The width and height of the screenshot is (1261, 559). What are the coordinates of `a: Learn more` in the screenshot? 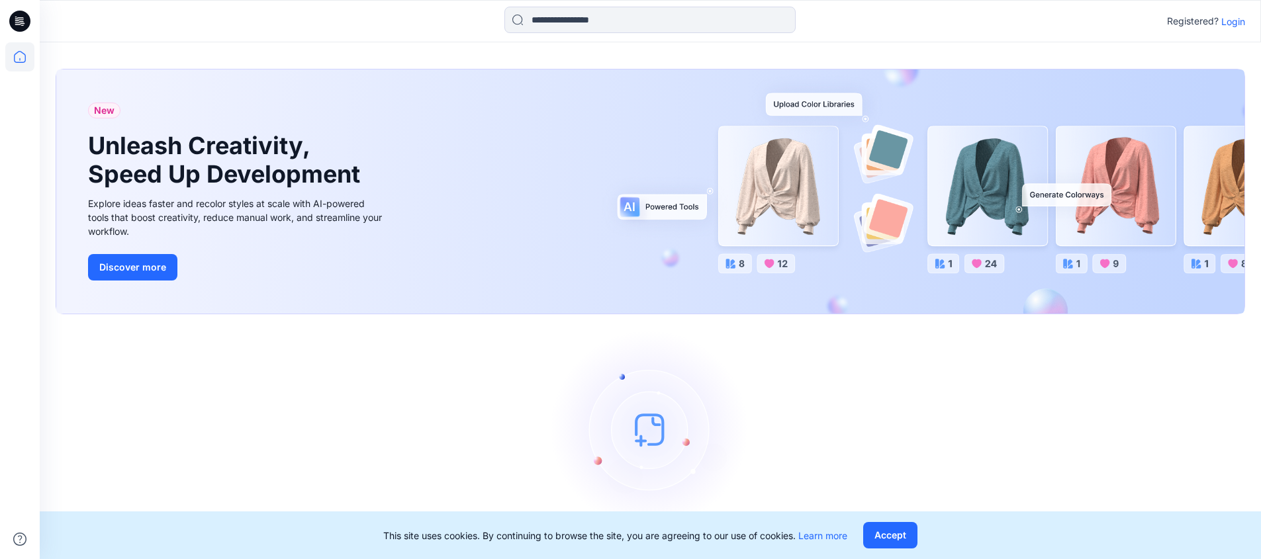 It's located at (823, 536).